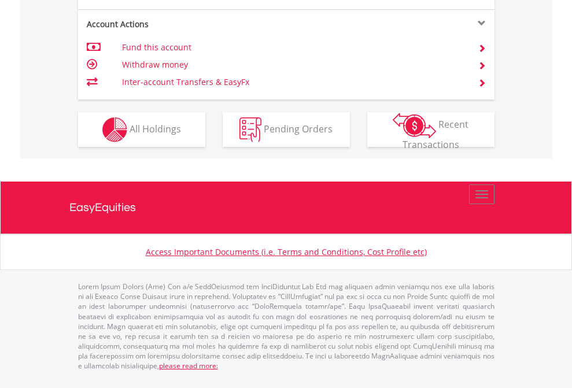 This screenshot has width=572, height=388. What do you see at coordinates (298, 128) in the screenshot?
I see `span: Pending Orders` at bounding box center [298, 128].